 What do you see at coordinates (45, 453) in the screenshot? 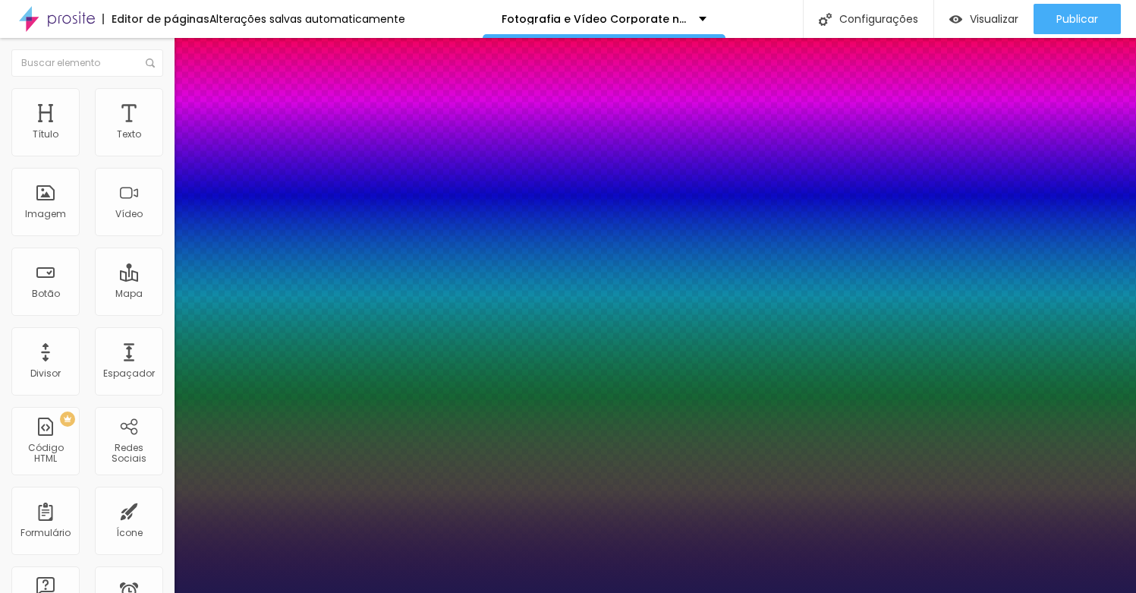
I see `div: Código HTML` at bounding box center [45, 453].